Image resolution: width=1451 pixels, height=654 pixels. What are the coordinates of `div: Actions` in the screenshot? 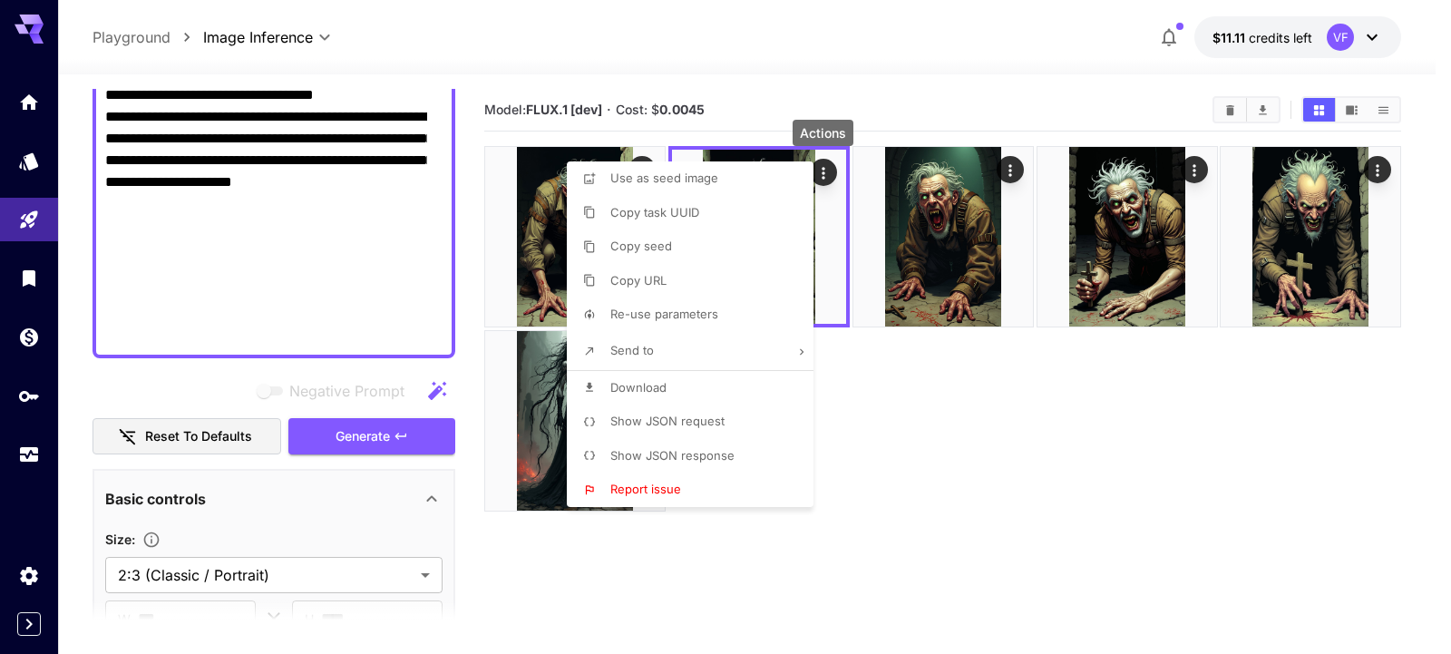 It's located at (823, 132).